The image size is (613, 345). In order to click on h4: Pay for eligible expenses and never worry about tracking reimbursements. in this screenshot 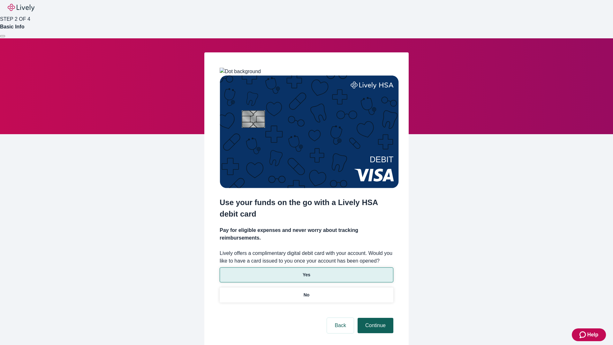, I will do `click(306, 234)`.